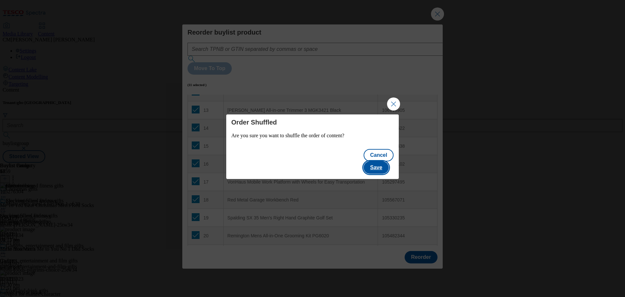  What do you see at coordinates (379, 155) in the screenshot?
I see `button: Cancel` at bounding box center [379, 155].